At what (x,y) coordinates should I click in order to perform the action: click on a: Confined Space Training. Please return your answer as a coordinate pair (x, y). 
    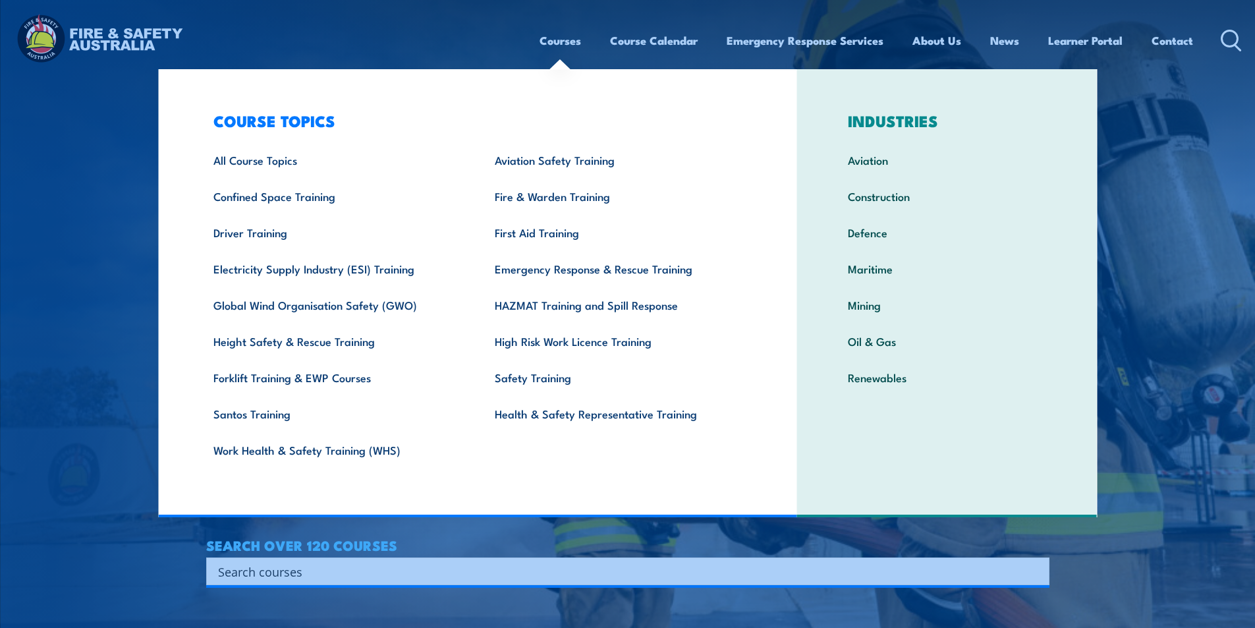
    Looking at the image, I should click on (333, 196).